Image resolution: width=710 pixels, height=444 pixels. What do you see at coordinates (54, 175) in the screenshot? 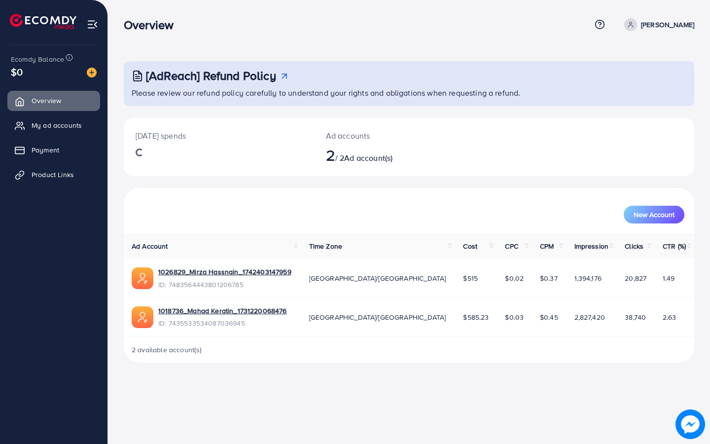
I see `a: Product Links` at bounding box center [54, 175].